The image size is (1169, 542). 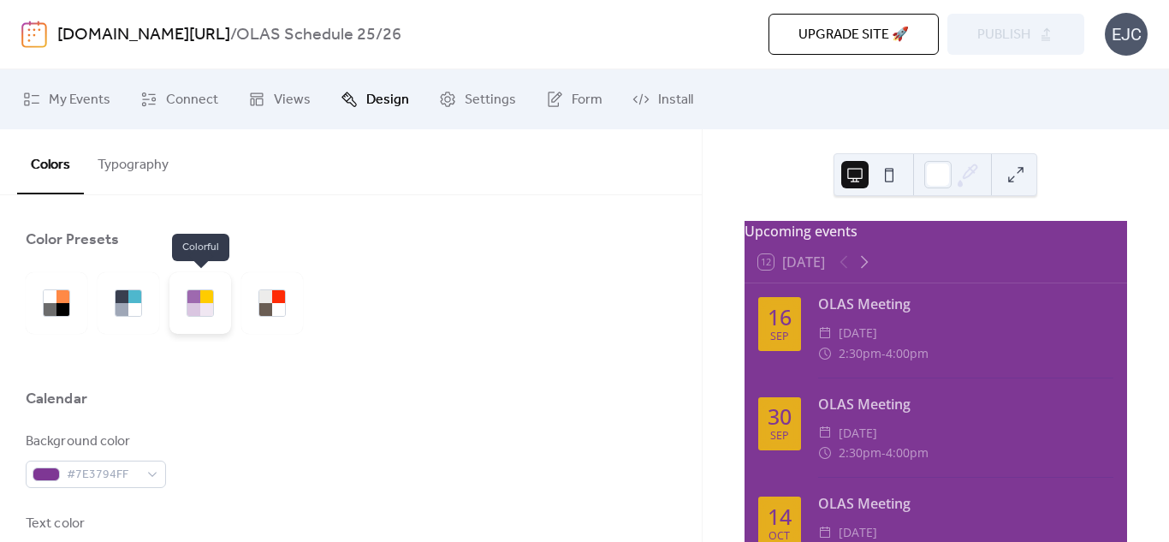 What do you see at coordinates (388, 100) in the screenshot?
I see `span: Design` at bounding box center [388, 100].